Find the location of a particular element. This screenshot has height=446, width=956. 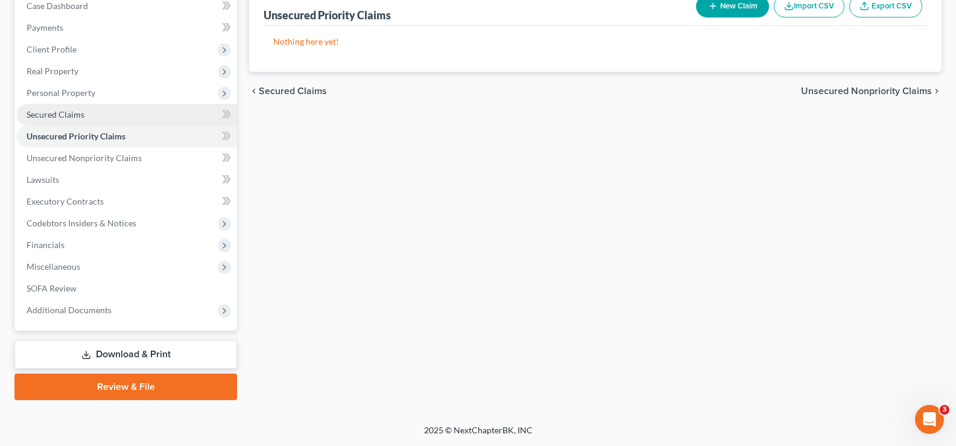

span: Codebtors Insiders & Notices is located at coordinates (81, 223).